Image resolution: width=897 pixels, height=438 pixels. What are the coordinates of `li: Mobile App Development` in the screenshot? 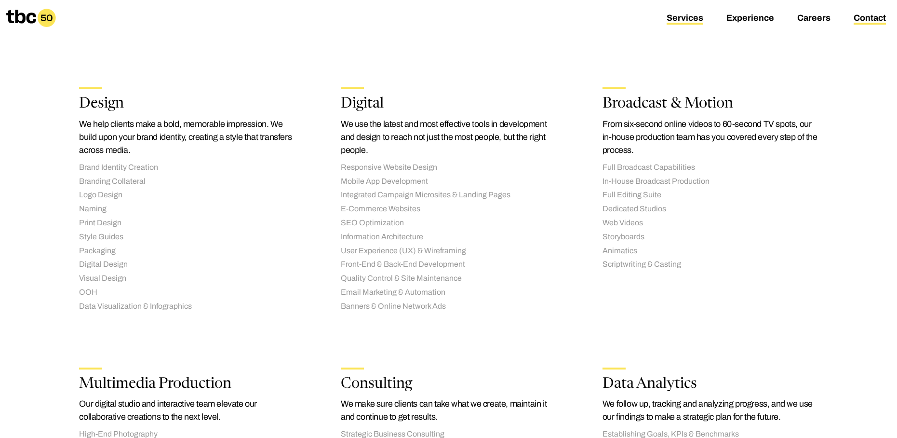 It's located at (448, 181).